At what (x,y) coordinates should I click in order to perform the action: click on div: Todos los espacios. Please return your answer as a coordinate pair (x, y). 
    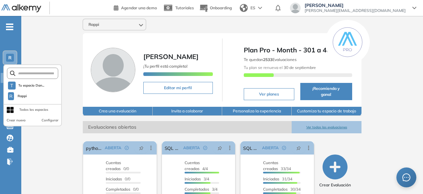
    Looking at the image, I should click on (34, 110).